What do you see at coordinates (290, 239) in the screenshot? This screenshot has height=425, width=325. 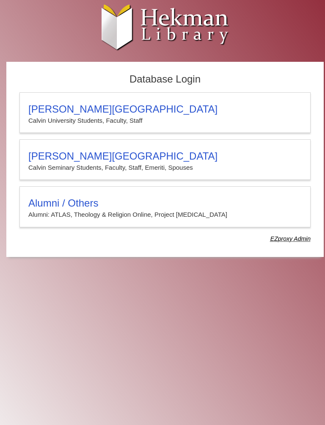 I see `dfn: Use Alumni login` at bounding box center [290, 239].